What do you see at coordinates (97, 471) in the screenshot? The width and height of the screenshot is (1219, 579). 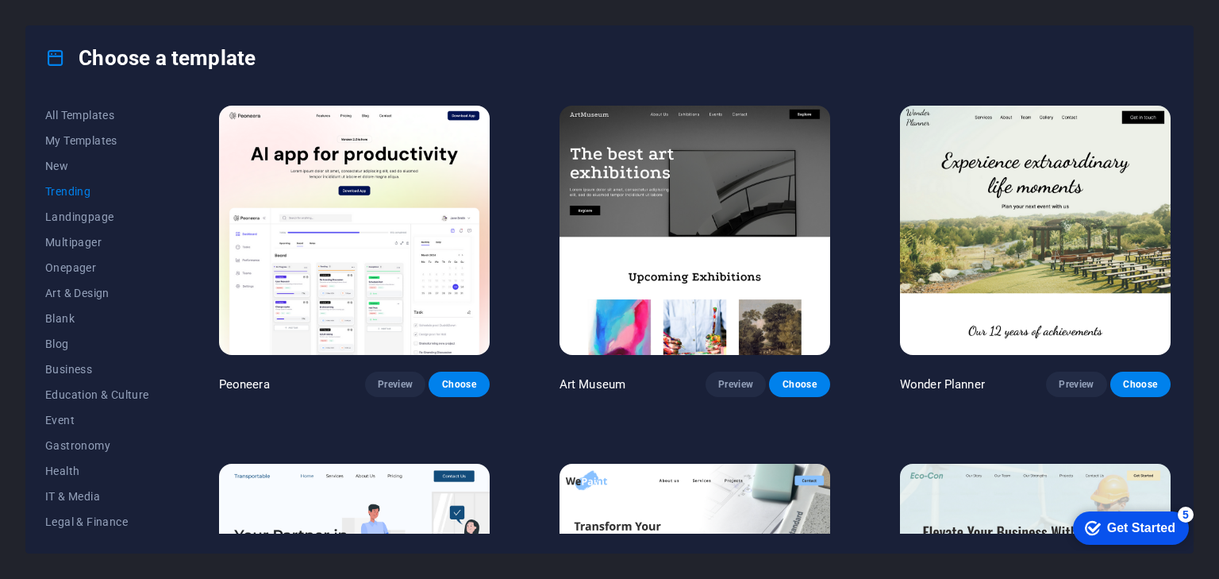 I see `span: Health` at bounding box center [97, 471].